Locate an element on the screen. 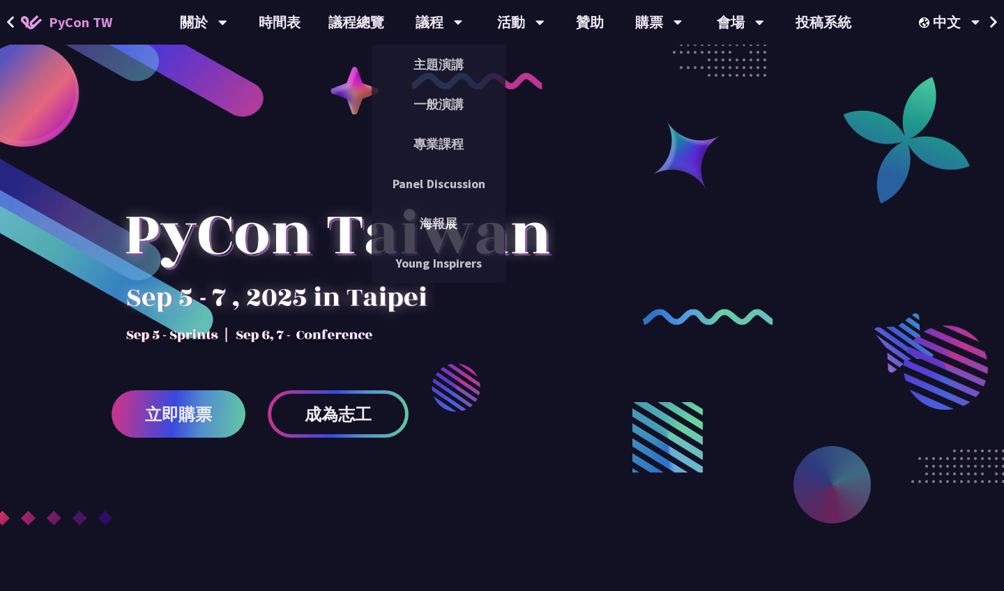 This screenshot has width=1004, height=591. img: curly-2.e802c9f.png is located at coordinates (708, 317).